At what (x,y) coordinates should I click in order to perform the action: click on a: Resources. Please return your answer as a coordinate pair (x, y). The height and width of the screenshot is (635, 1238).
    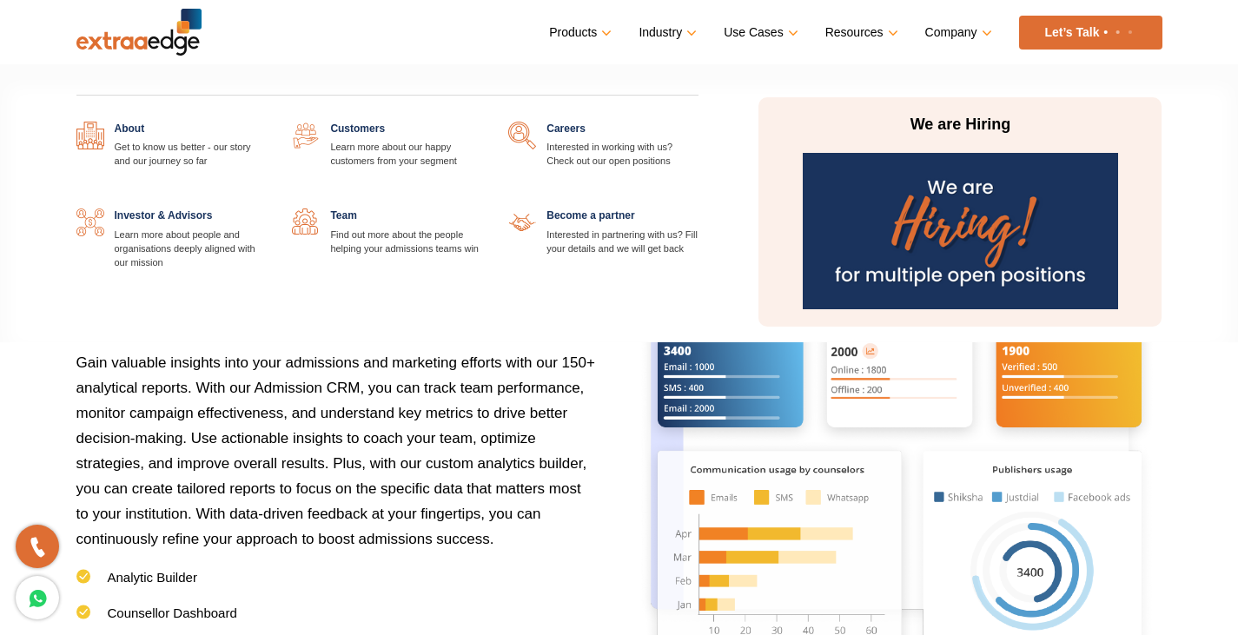
    Looking at the image, I should click on (860, 32).